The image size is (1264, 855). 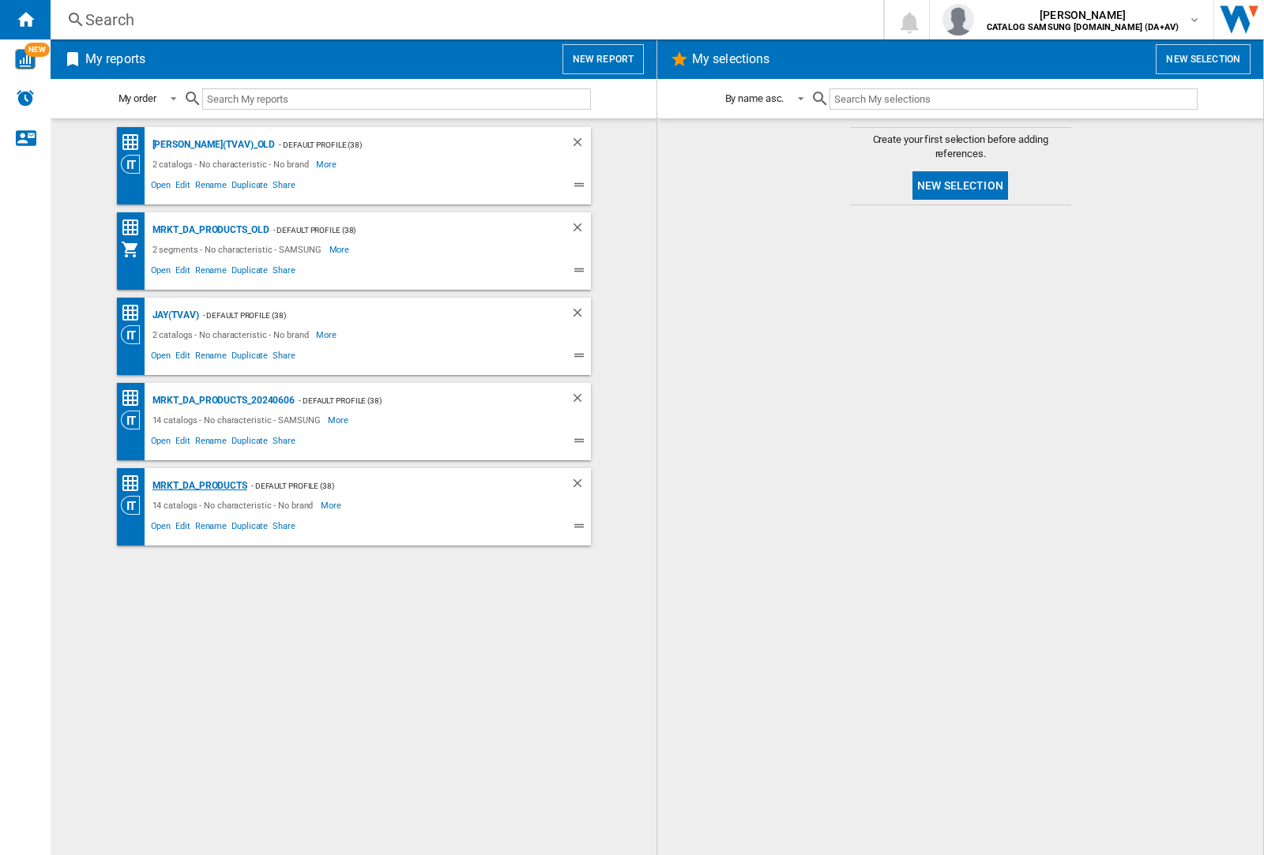 What do you see at coordinates (25, 98) in the screenshot?
I see `img: alerts-logo.svg` at bounding box center [25, 98].